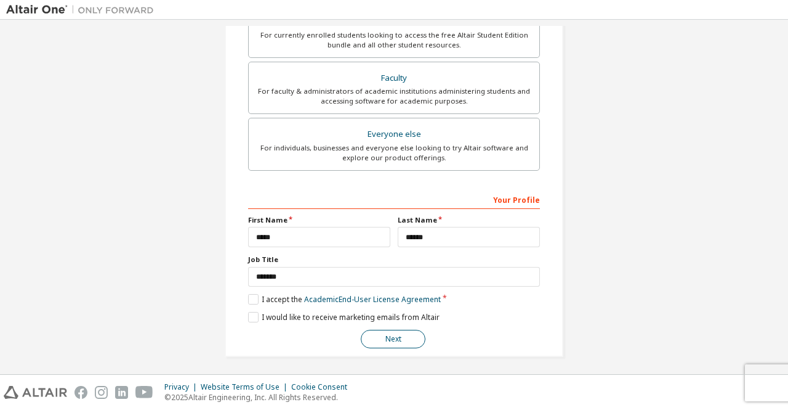  What do you see at coordinates (394, 78) in the screenshot?
I see `div: Faculty` at bounding box center [394, 78].